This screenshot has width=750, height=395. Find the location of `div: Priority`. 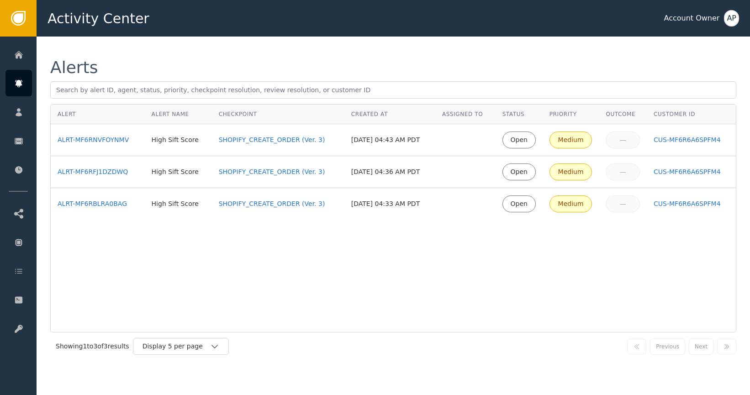

div: Priority is located at coordinates (571, 114).